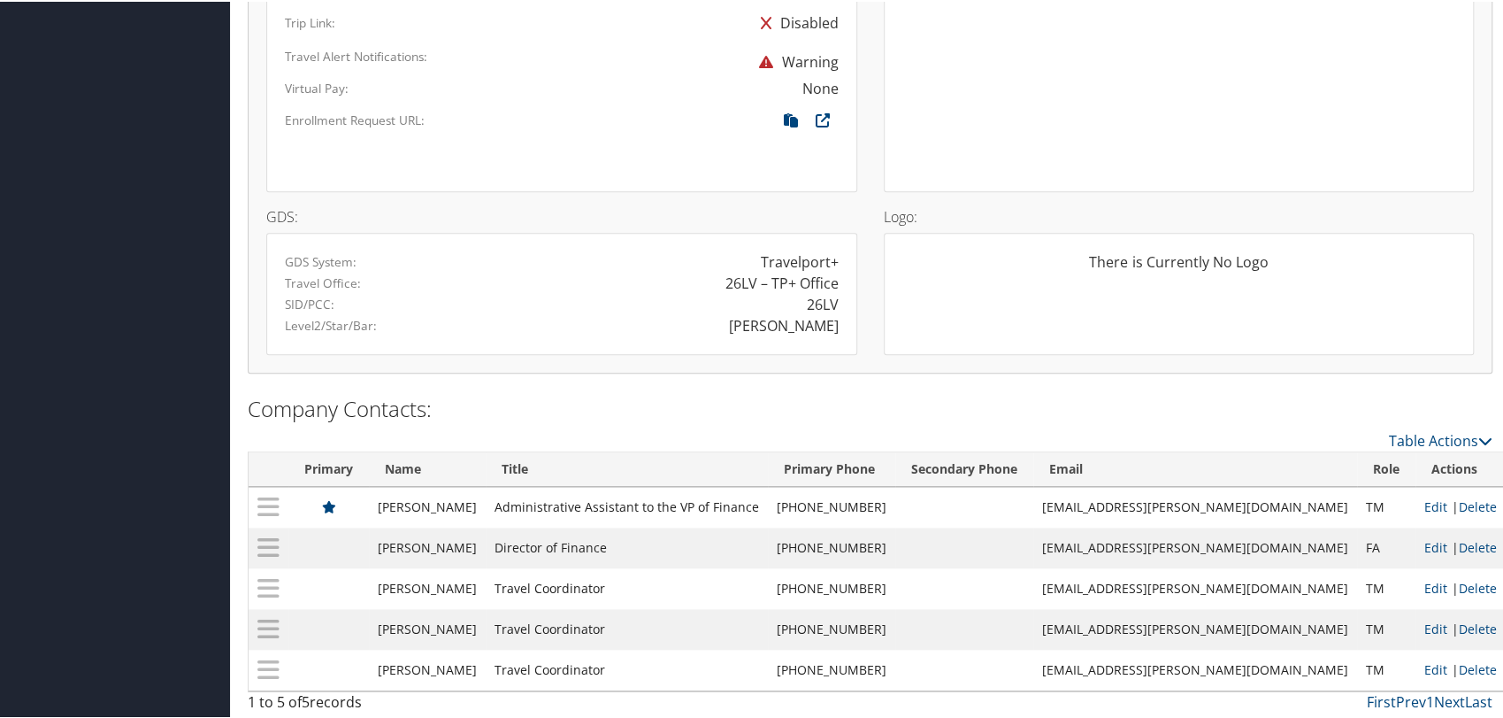 The image size is (1503, 718). I want to click on h4: GDS:, so click(562, 215).